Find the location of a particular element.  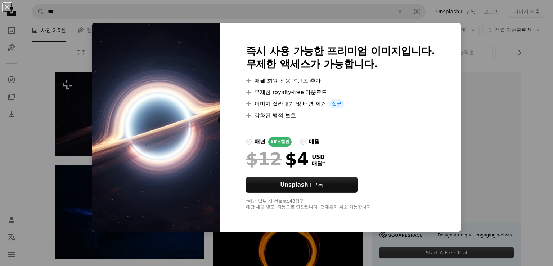

li: 매월 회원 전용 콘텐츠 추가 is located at coordinates (341, 81).